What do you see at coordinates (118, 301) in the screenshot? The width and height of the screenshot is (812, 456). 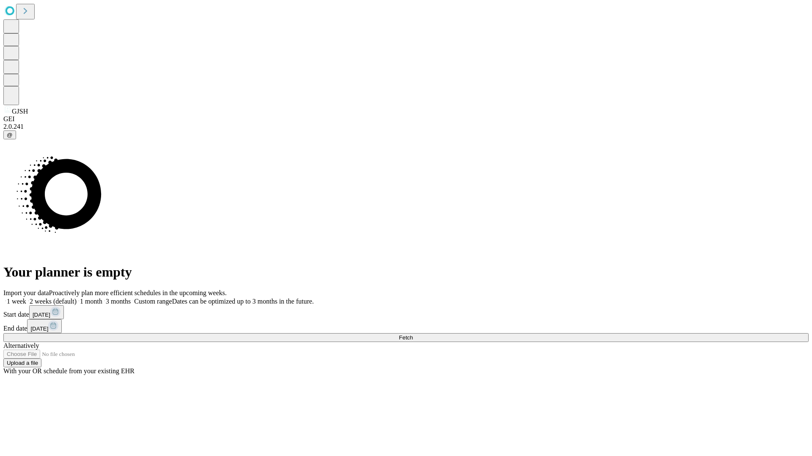 I see `span: 3 months` at bounding box center [118, 301].